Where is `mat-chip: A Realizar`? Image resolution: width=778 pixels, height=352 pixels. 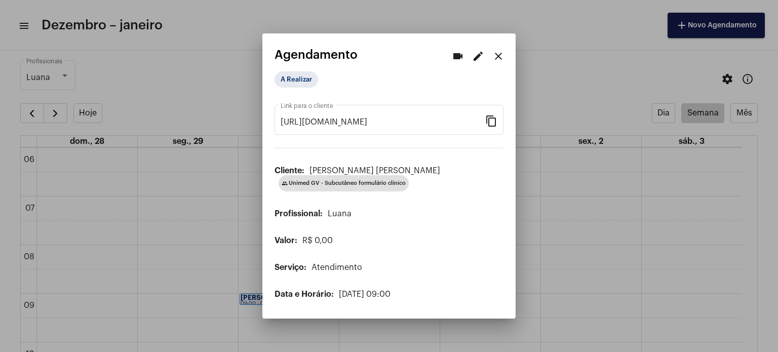
mat-chip: A Realizar is located at coordinates (296, 80).